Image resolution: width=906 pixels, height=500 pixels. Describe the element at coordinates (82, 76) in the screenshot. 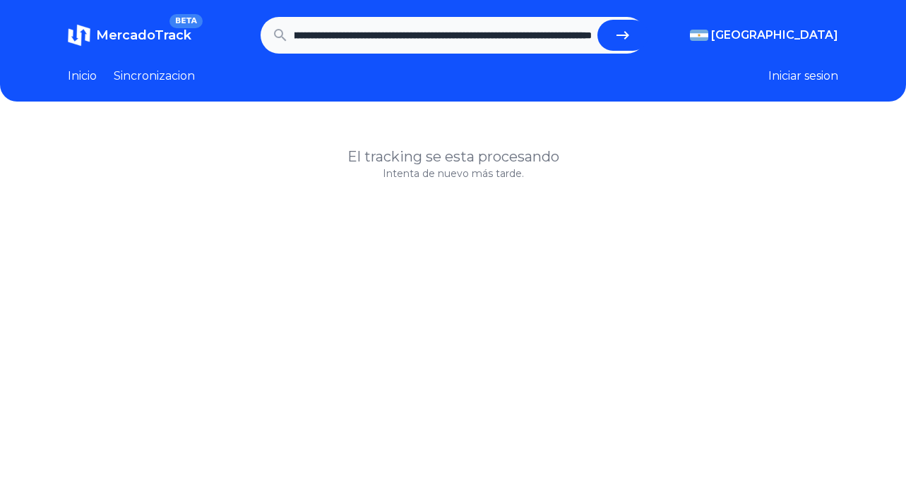

I see `a: Inicio` at that location.